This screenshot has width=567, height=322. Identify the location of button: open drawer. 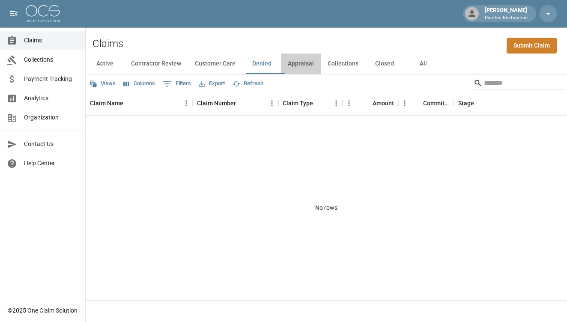
(14, 14).